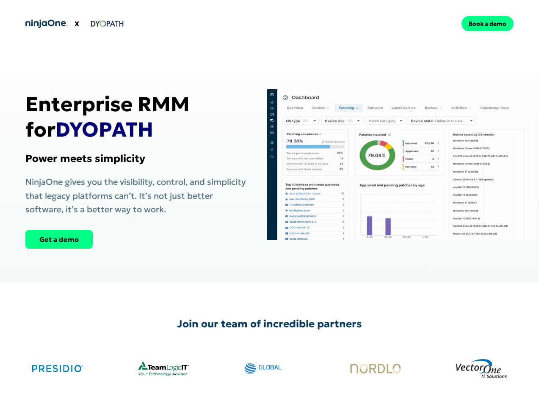 This screenshot has height=406, width=539. I want to click on h1: Power meets simplicity, so click(138, 159).